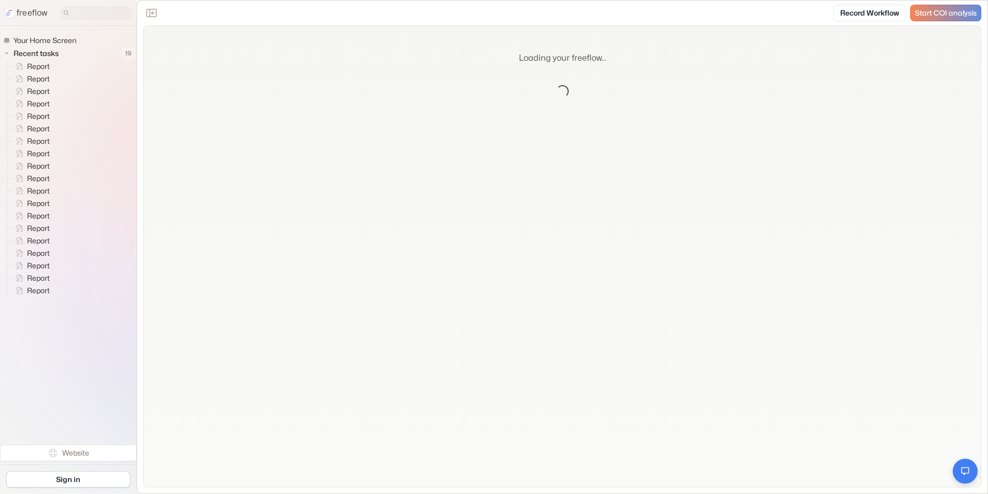 This screenshot has width=988, height=494. Describe the element at coordinates (965, 471) in the screenshot. I see `button: Open chat` at that location.